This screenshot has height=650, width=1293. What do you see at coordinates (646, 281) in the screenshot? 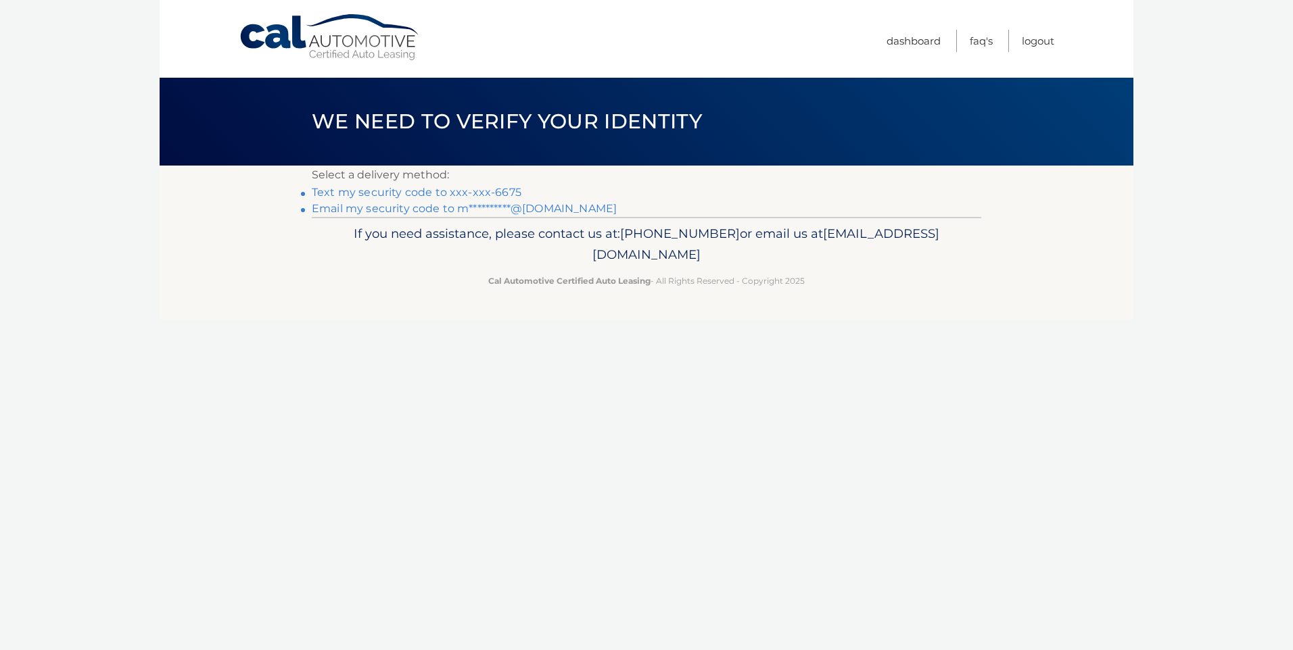
I see `p: - All Rights Reserved - Copyright 2025` at bounding box center [646, 281].